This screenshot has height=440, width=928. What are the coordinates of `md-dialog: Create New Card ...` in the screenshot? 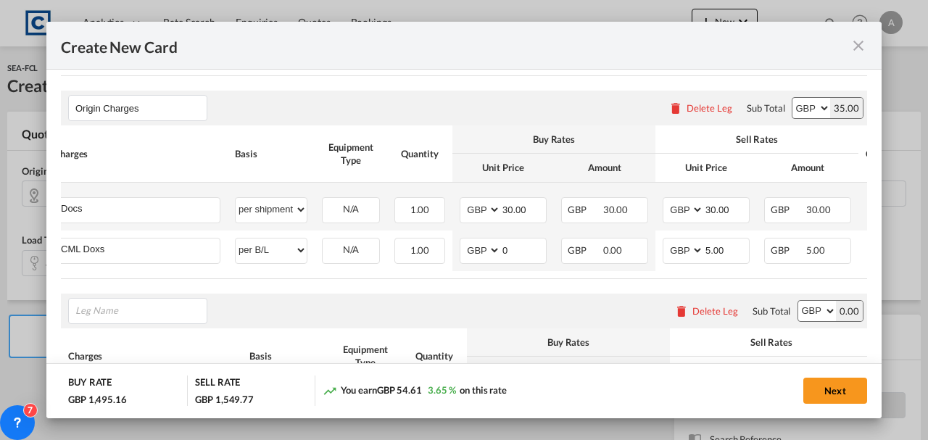 It's located at (464, 220).